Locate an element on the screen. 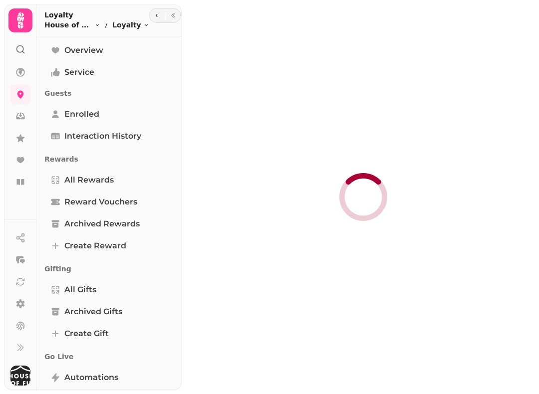 This screenshot has height=394, width=539. p: Guests is located at coordinates (109, 93).